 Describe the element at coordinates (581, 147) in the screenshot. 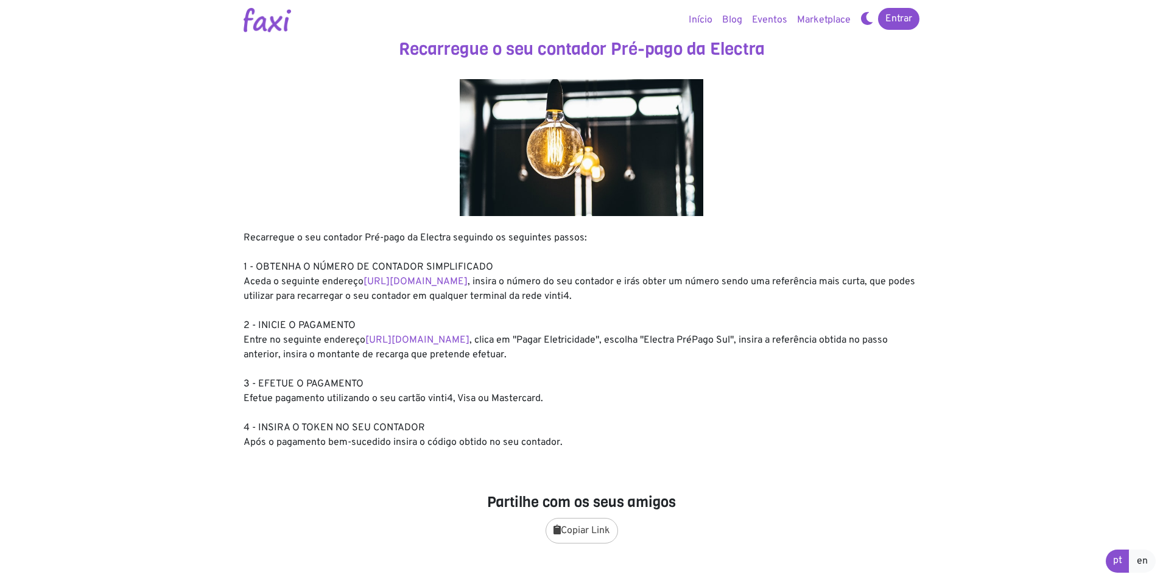

I see `img: energy.jpg` at that location.